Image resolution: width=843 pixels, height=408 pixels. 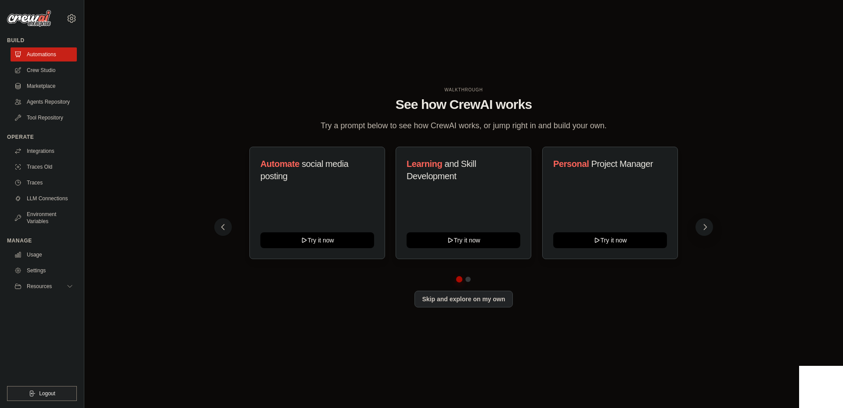 I want to click on a: Tool Repository, so click(x=43, y=118).